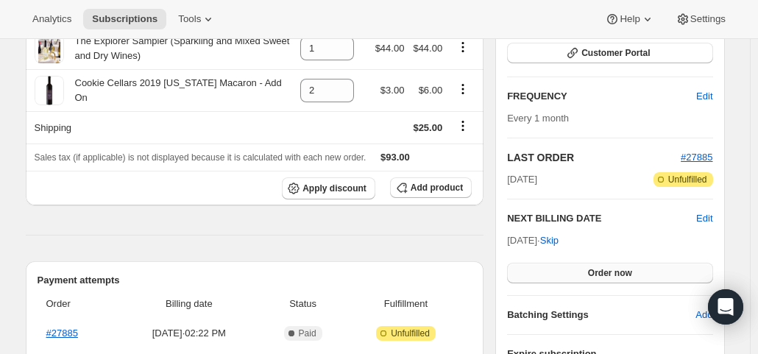  Describe the element at coordinates (594, 158) in the screenshot. I see `h2: LAST ORDER` at that location.